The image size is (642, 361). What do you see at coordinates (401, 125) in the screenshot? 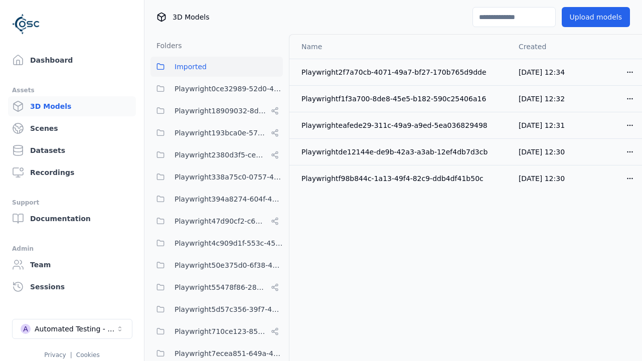
I see `div: Playwrighteafede29-311c-49a9-a9ed-5ea036829498` at bounding box center [401, 125].